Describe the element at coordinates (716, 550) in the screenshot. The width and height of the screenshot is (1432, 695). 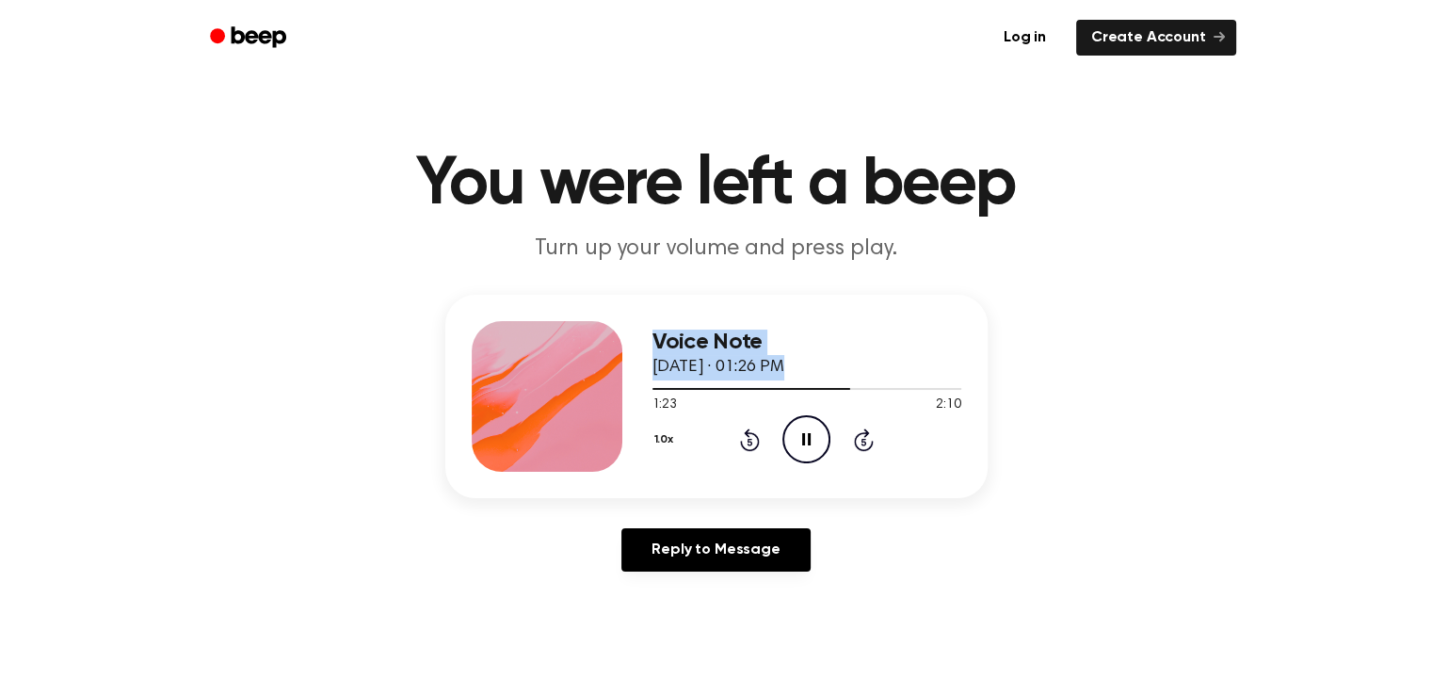
I see `a: Reply to Message` at that location.